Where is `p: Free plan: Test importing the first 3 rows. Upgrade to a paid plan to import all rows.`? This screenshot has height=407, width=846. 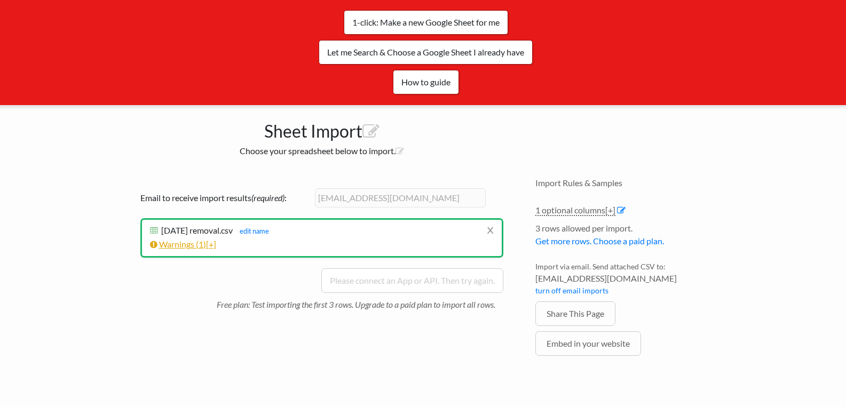 p: Free plan: Test importing the first 3 rows. Upgrade to a paid plan to import all rows. is located at coordinates (360, 302).